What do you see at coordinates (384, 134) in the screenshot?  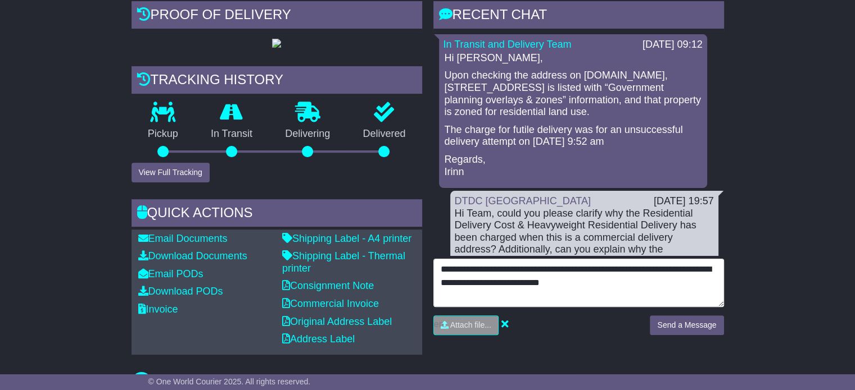 I see `p: Delivered` at bounding box center [384, 134].